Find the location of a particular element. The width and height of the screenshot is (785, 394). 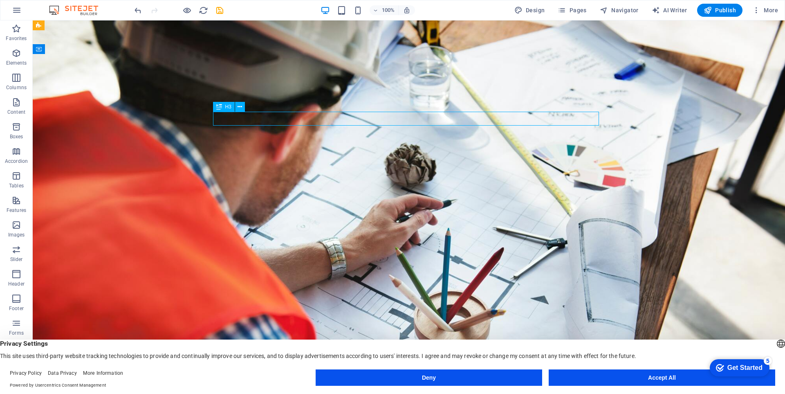

span: H3 is located at coordinates (228, 107).